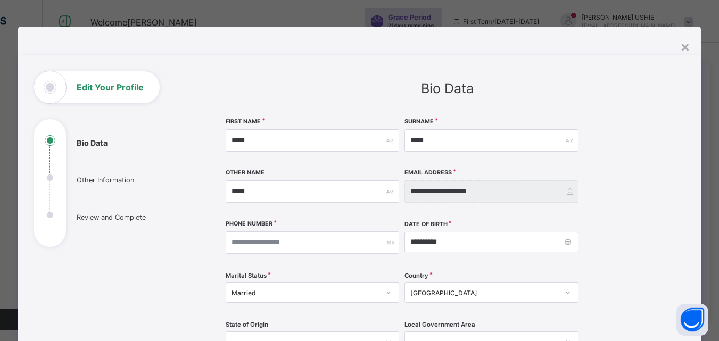 The width and height of the screenshot is (719, 341). I want to click on label: Date of Birth, so click(426, 224).